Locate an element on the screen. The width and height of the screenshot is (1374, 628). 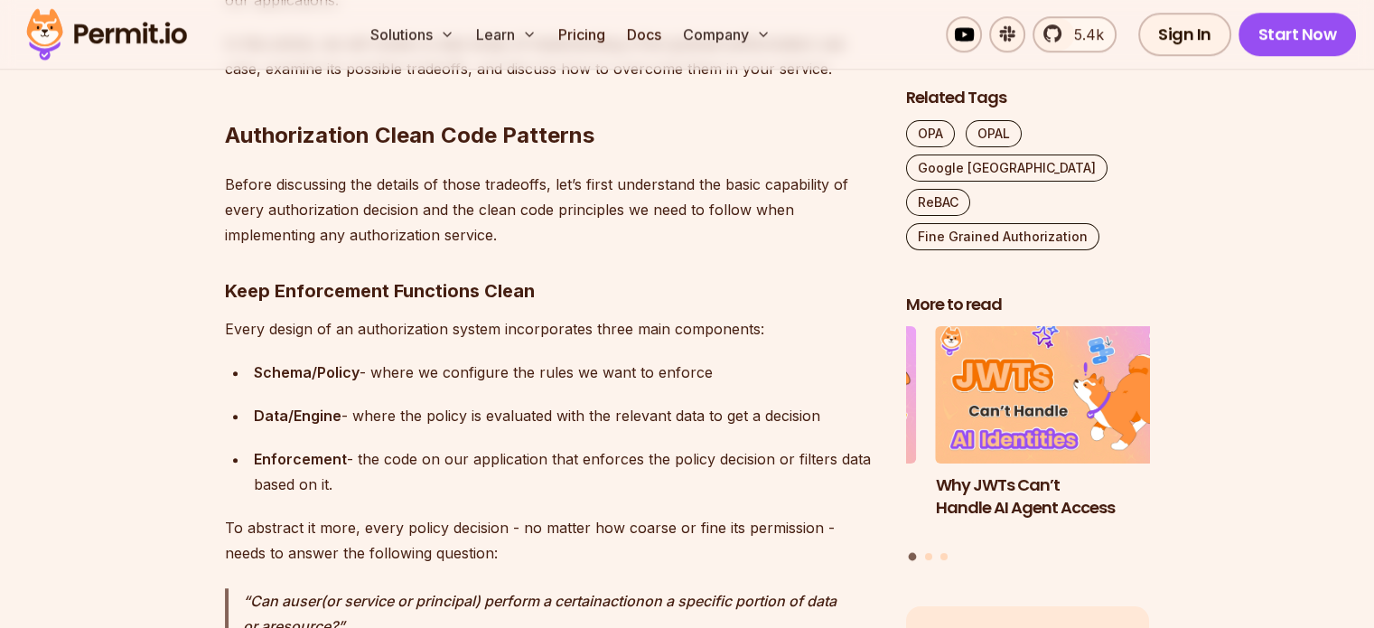
a: Start Now is located at coordinates (1297, 34).